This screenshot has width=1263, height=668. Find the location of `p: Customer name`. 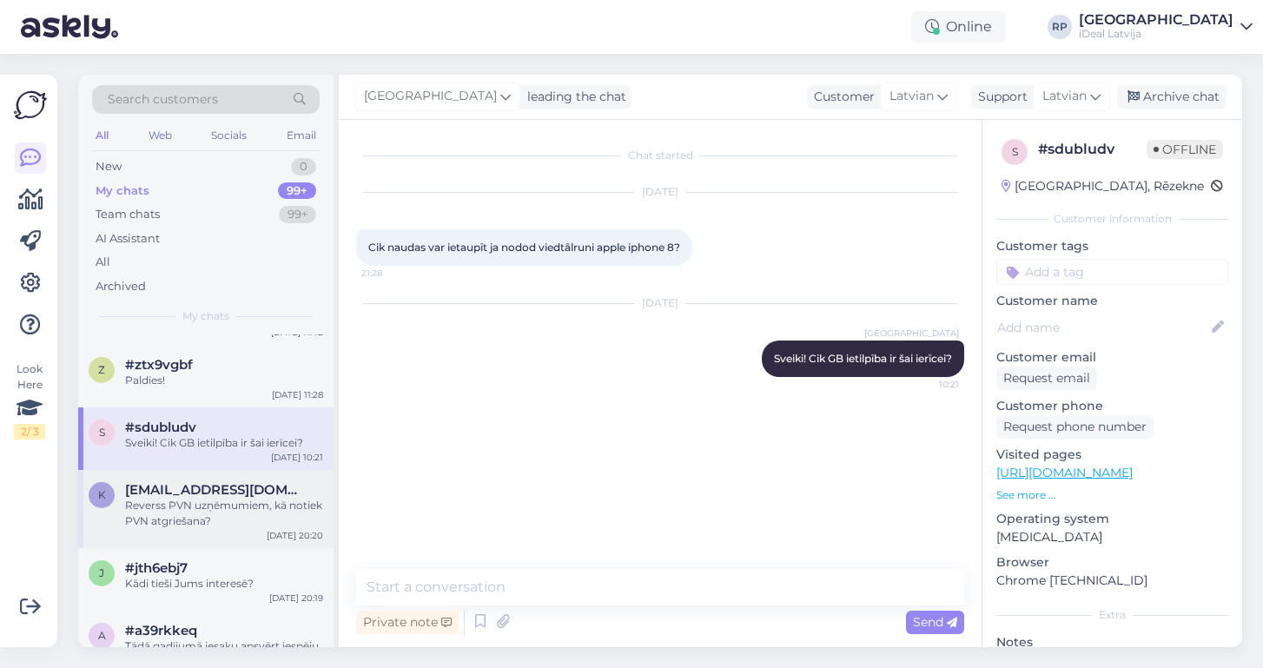

p: Customer name is located at coordinates (1112, 301).